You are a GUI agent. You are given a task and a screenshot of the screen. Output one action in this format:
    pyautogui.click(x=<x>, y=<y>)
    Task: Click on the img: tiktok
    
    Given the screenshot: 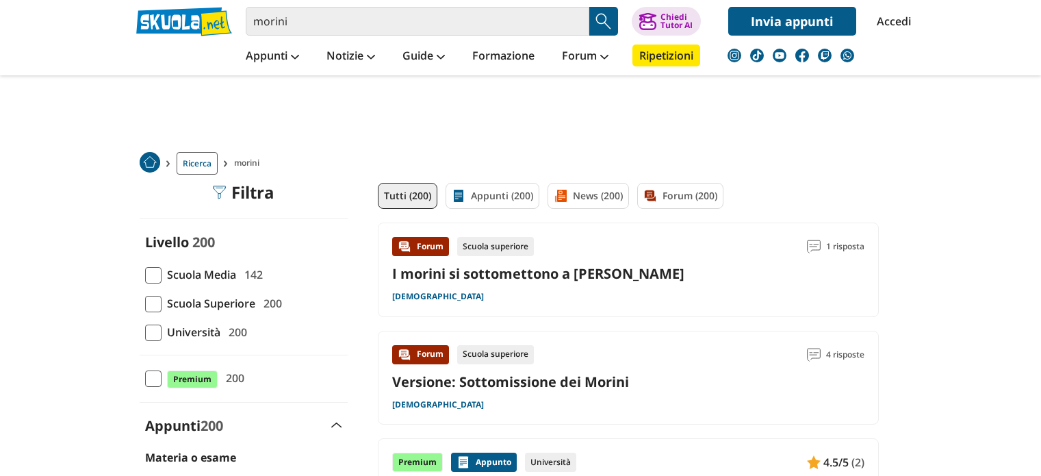 What is the action you would take?
    pyautogui.click(x=757, y=55)
    